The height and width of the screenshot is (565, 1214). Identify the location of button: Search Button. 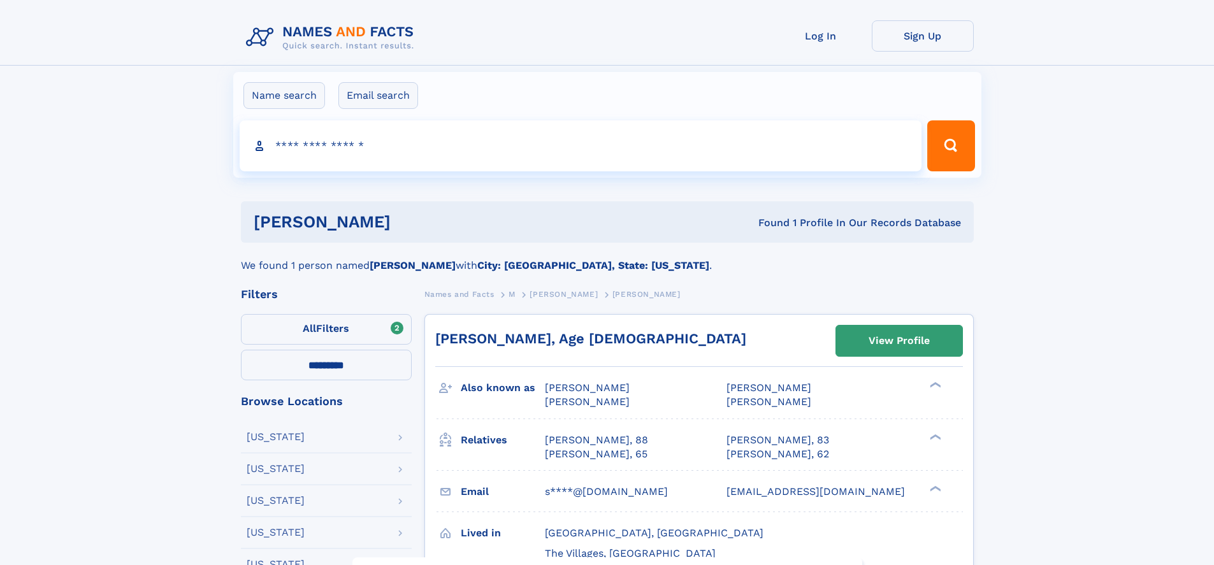
(951, 146).